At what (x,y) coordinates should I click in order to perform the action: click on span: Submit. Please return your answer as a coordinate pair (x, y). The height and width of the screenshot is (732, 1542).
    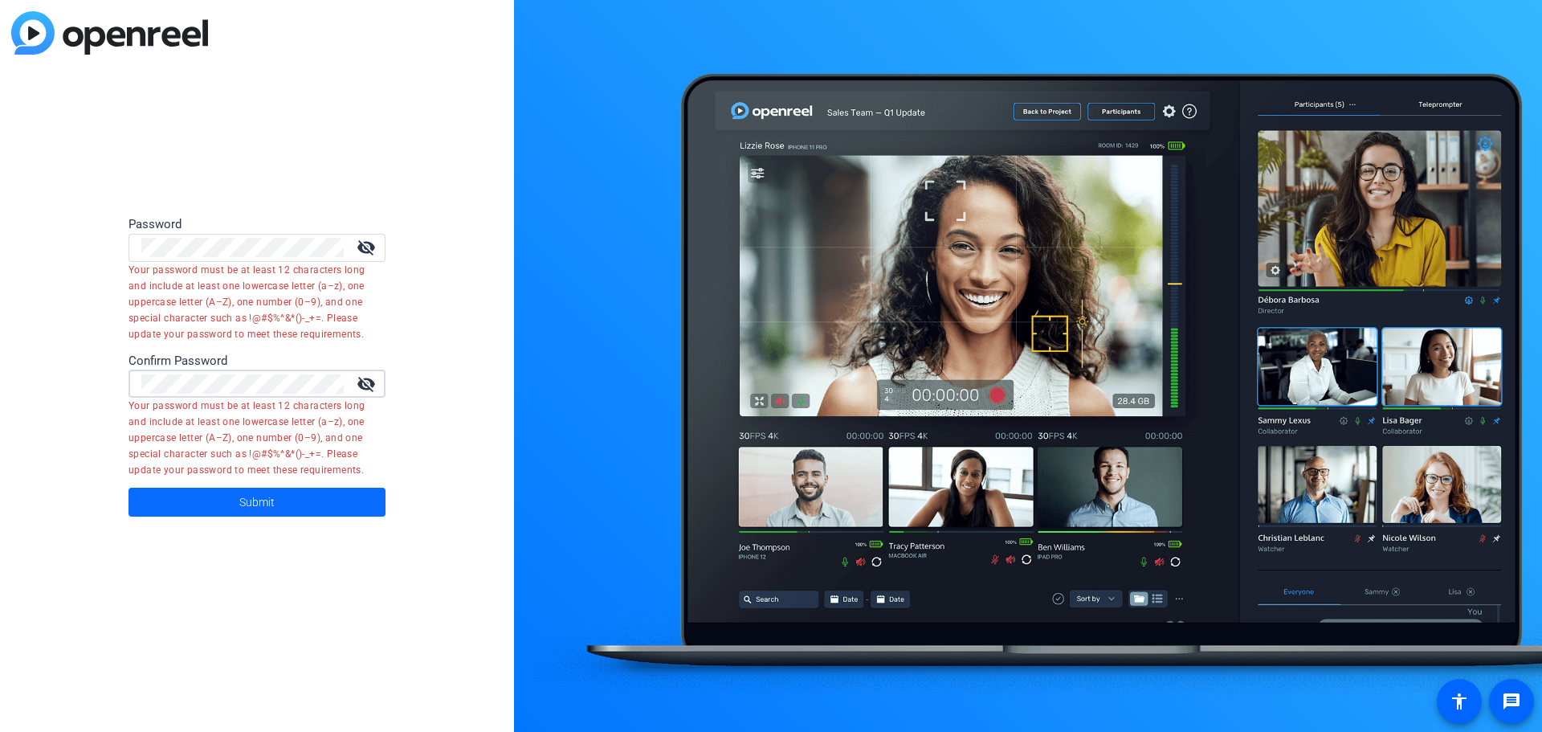
    Looking at the image, I should click on (257, 502).